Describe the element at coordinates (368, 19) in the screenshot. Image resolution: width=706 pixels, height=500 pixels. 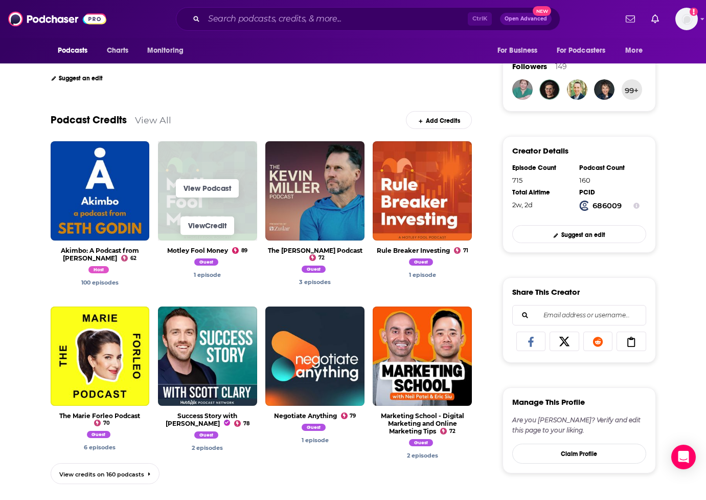
I see `div: Search podcasts, credits, & more...` at that location.